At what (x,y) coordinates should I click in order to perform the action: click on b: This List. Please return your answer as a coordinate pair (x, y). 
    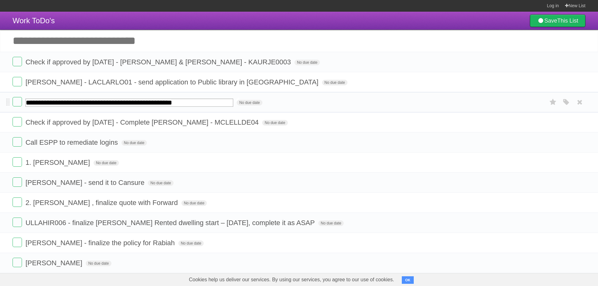
    Looking at the image, I should click on (568, 21).